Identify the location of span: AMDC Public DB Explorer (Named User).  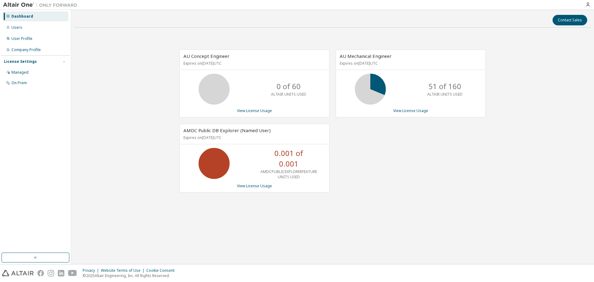
(227, 130).